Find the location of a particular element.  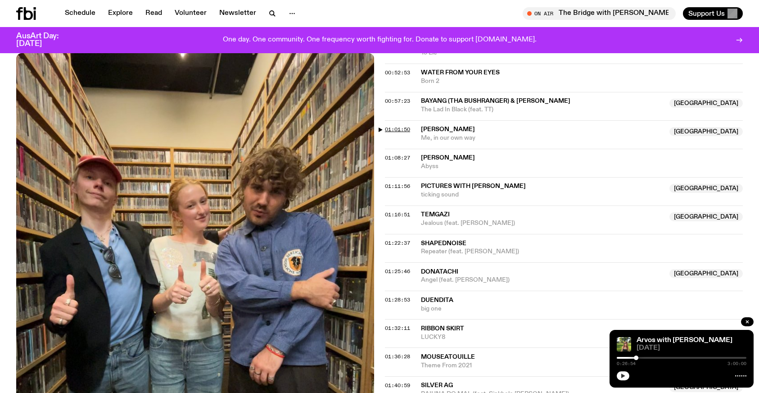

button: 01:25:46 is located at coordinates (397, 271).